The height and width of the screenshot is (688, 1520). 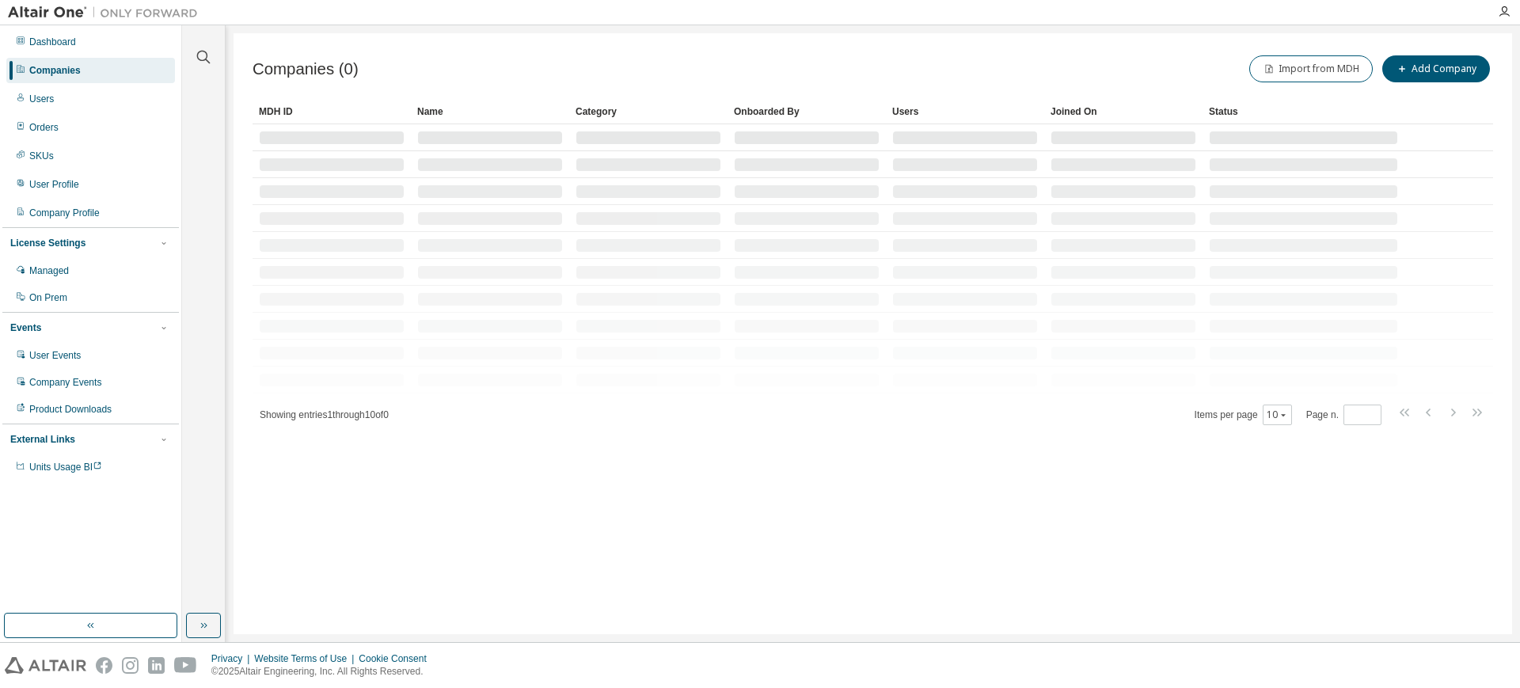 I want to click on p: © 2025 Altair Engineering, Inc. All Rights Reserved., so click(x=324, y=671).